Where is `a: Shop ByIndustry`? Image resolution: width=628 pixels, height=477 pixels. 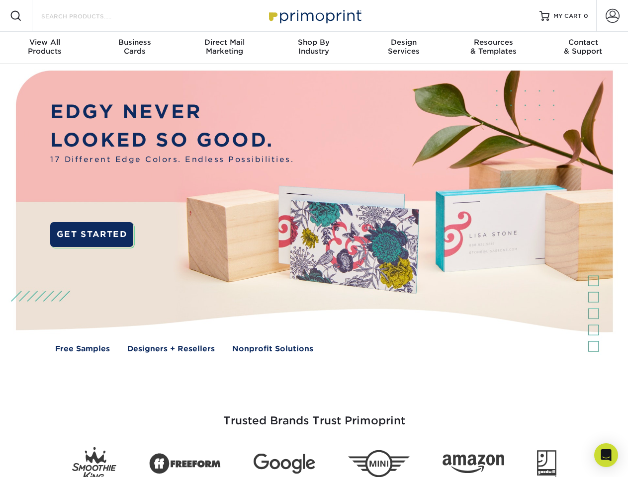 a: Shop ByIndustry is located at coordinates (314, 48).